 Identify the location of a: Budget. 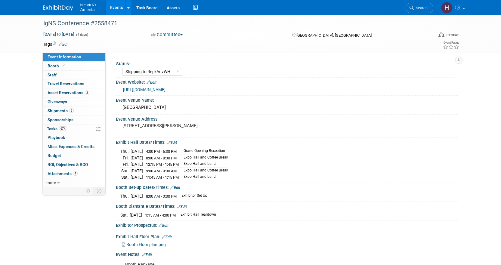
(74, 156).